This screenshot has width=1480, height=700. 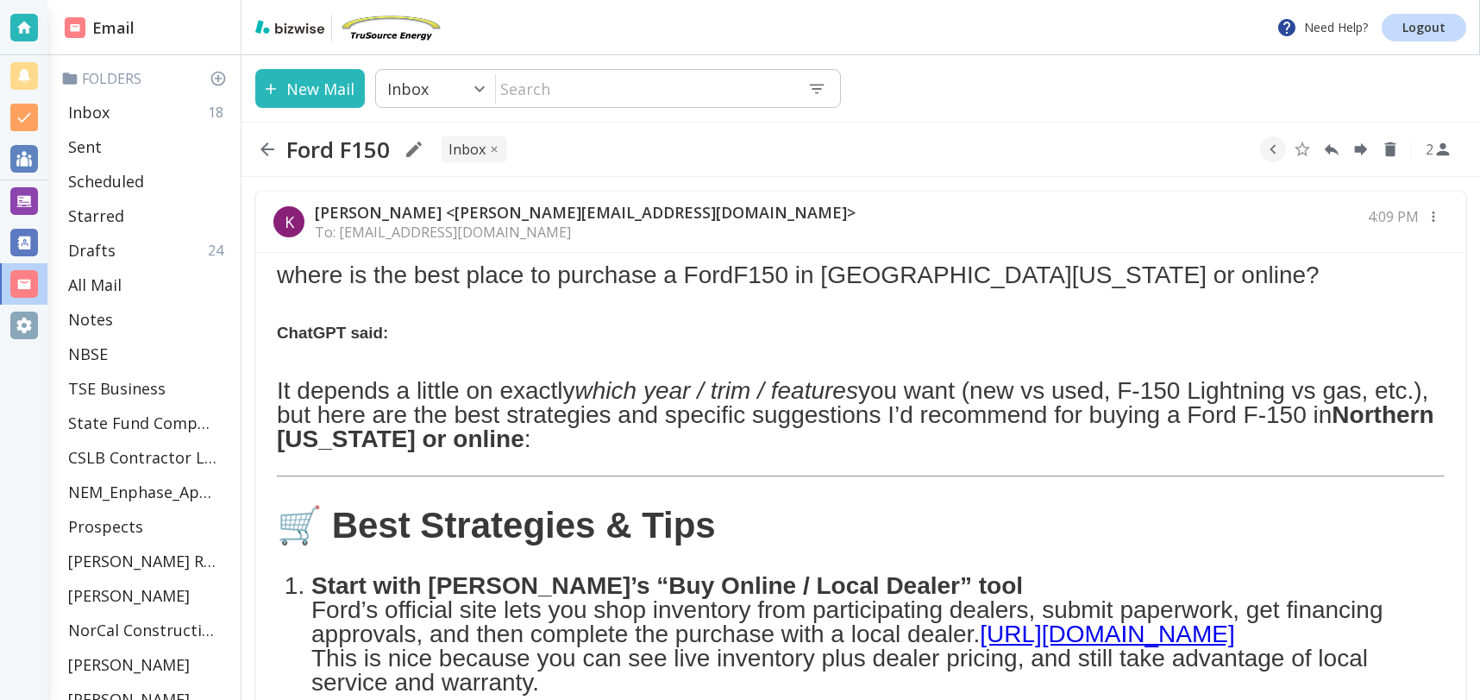 I want to click on p: Starred, so click(x=96, y=216).